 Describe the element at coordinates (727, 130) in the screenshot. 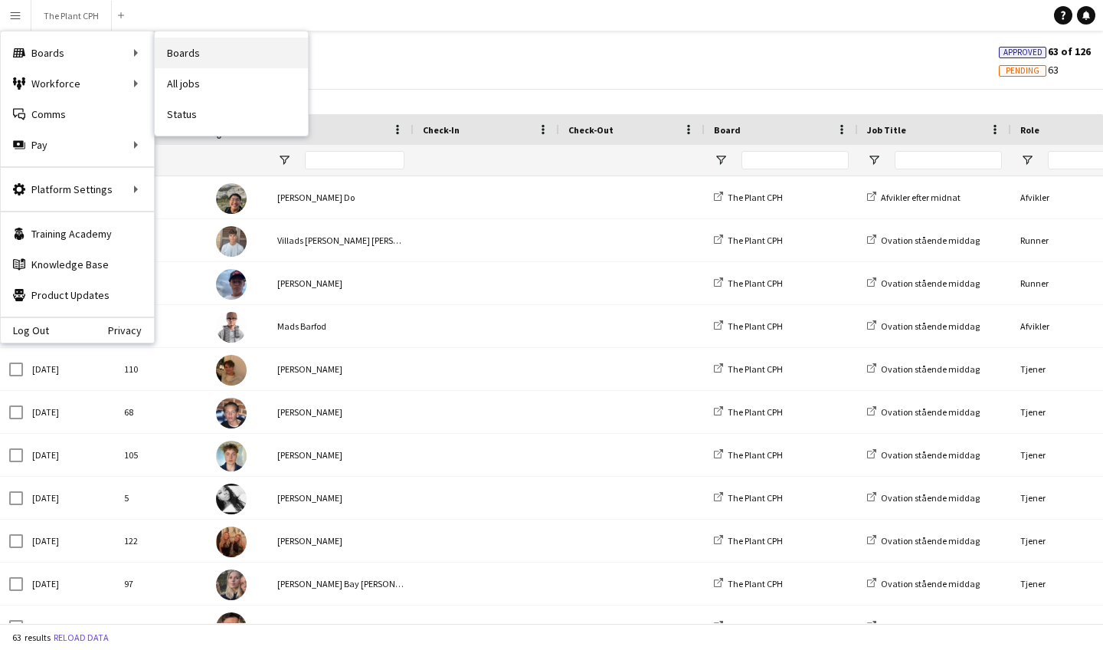

I see `span: Board` at that location.